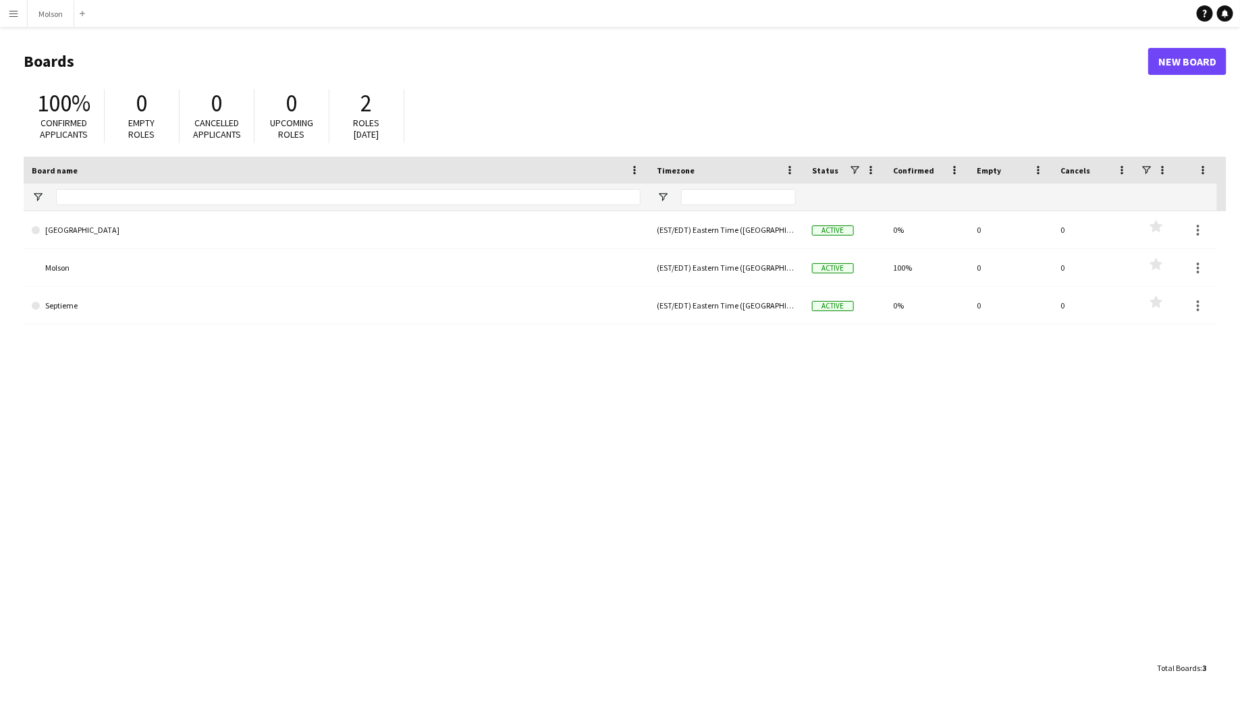 The image size is (1240, 702). Describe the element at coordinates (1187, 61) in the screenshot. I see `a: New Board` at that location.